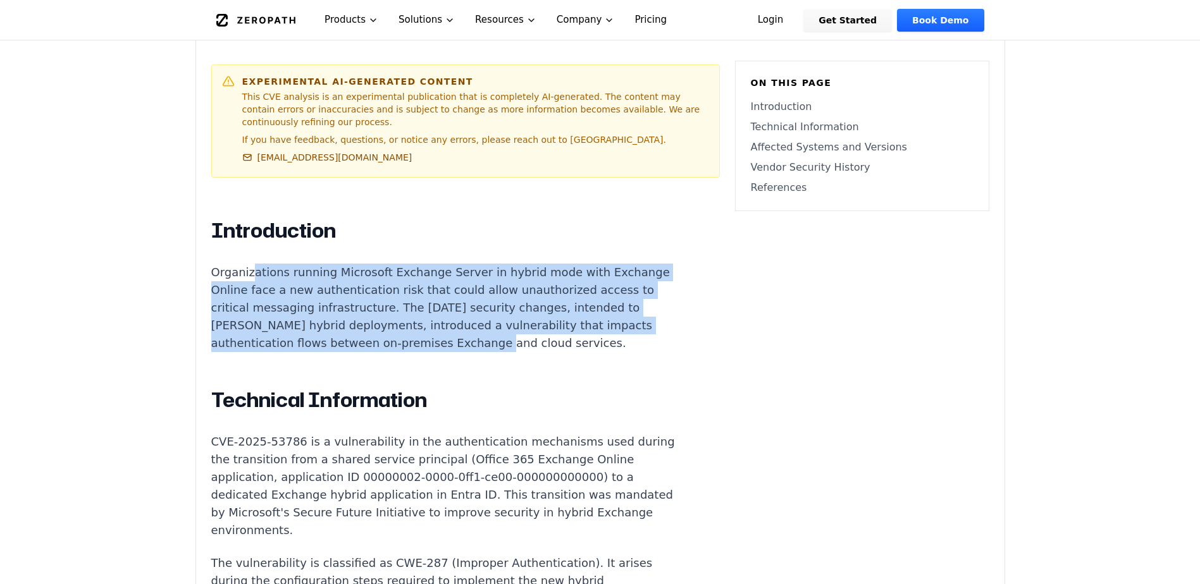 This screenshot has width=1200, height=584. What do you see at coordinates (862, 168) in the screenshot?
I see `a: Vendor Security History` at bounding box center [862, 168].